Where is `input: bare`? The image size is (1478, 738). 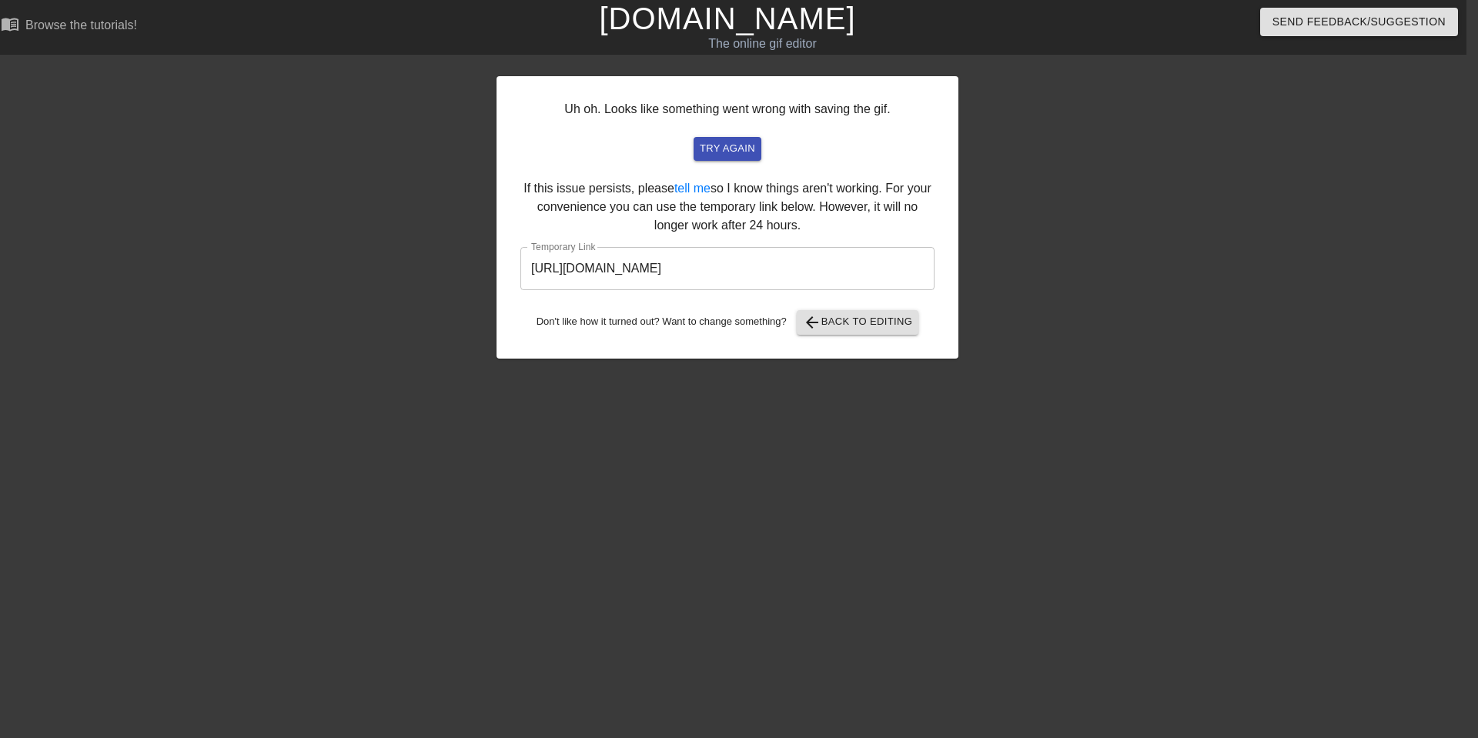
input: bare is located at coordinates (728, 269).